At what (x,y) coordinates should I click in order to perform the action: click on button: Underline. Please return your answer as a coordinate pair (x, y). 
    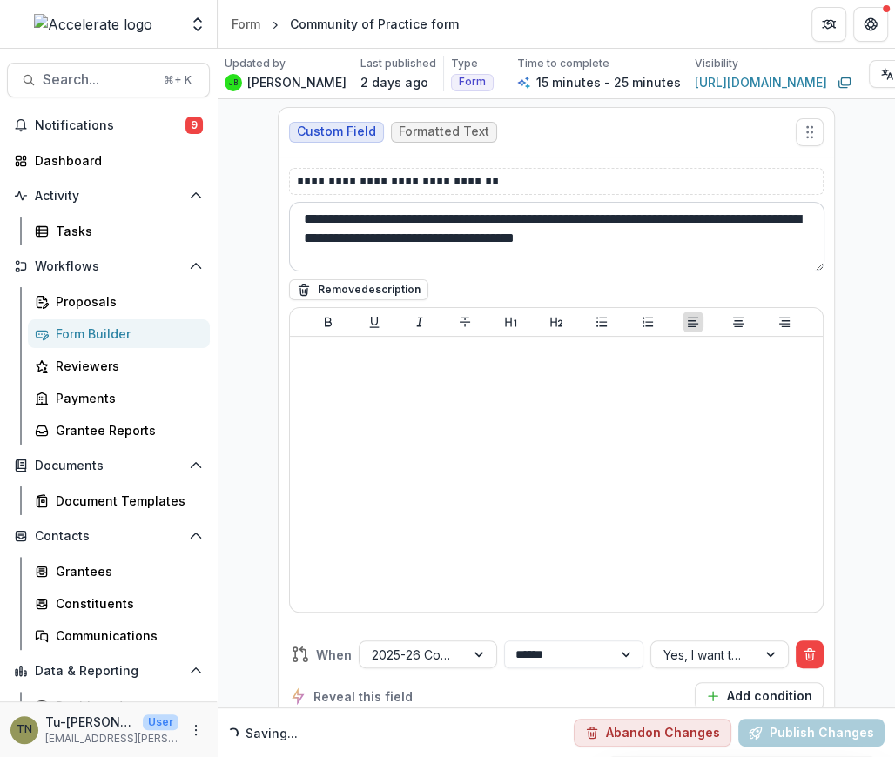
    Looking at the image, I should click on (374, 322).